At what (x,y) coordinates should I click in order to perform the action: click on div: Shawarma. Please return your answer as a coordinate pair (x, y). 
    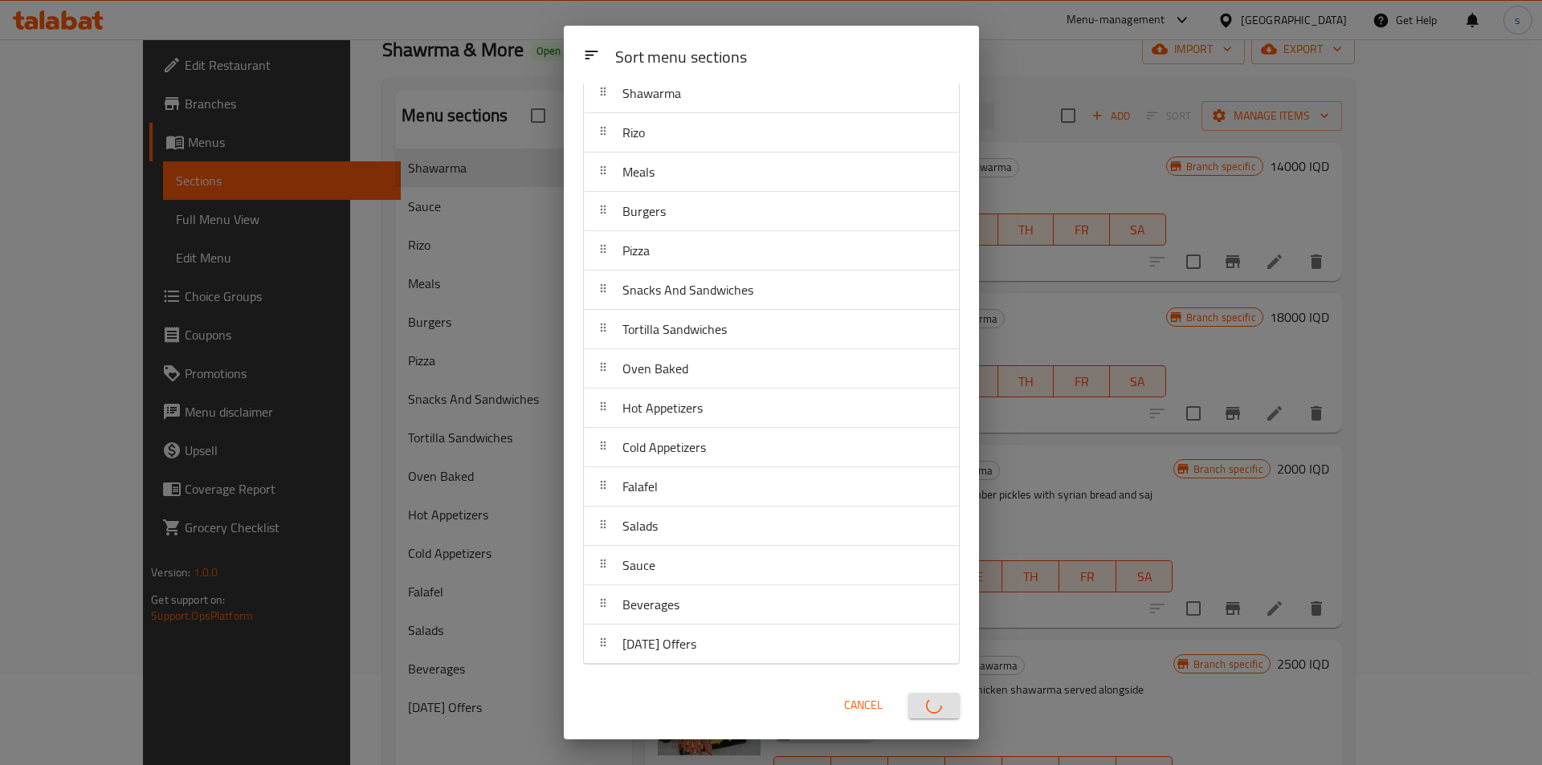
    Looking at the image, I should click on (771, 93).